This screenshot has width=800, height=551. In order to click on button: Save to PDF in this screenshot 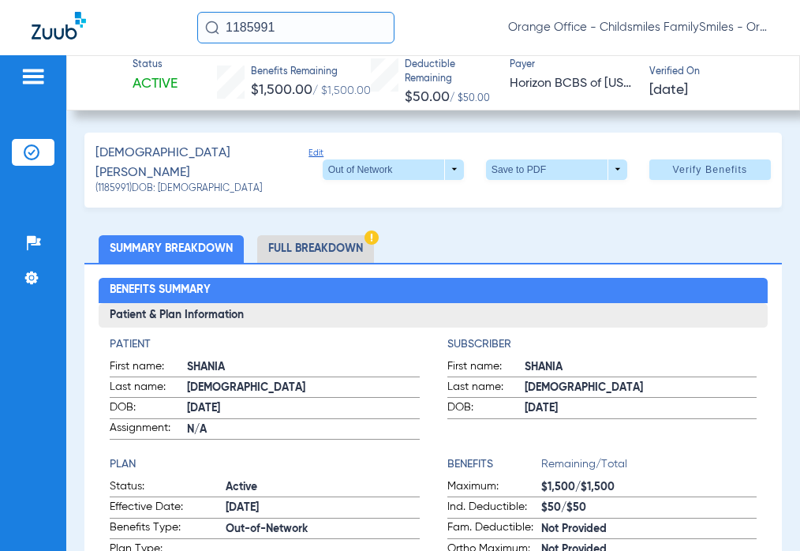, I will do `click(556, 170)`.